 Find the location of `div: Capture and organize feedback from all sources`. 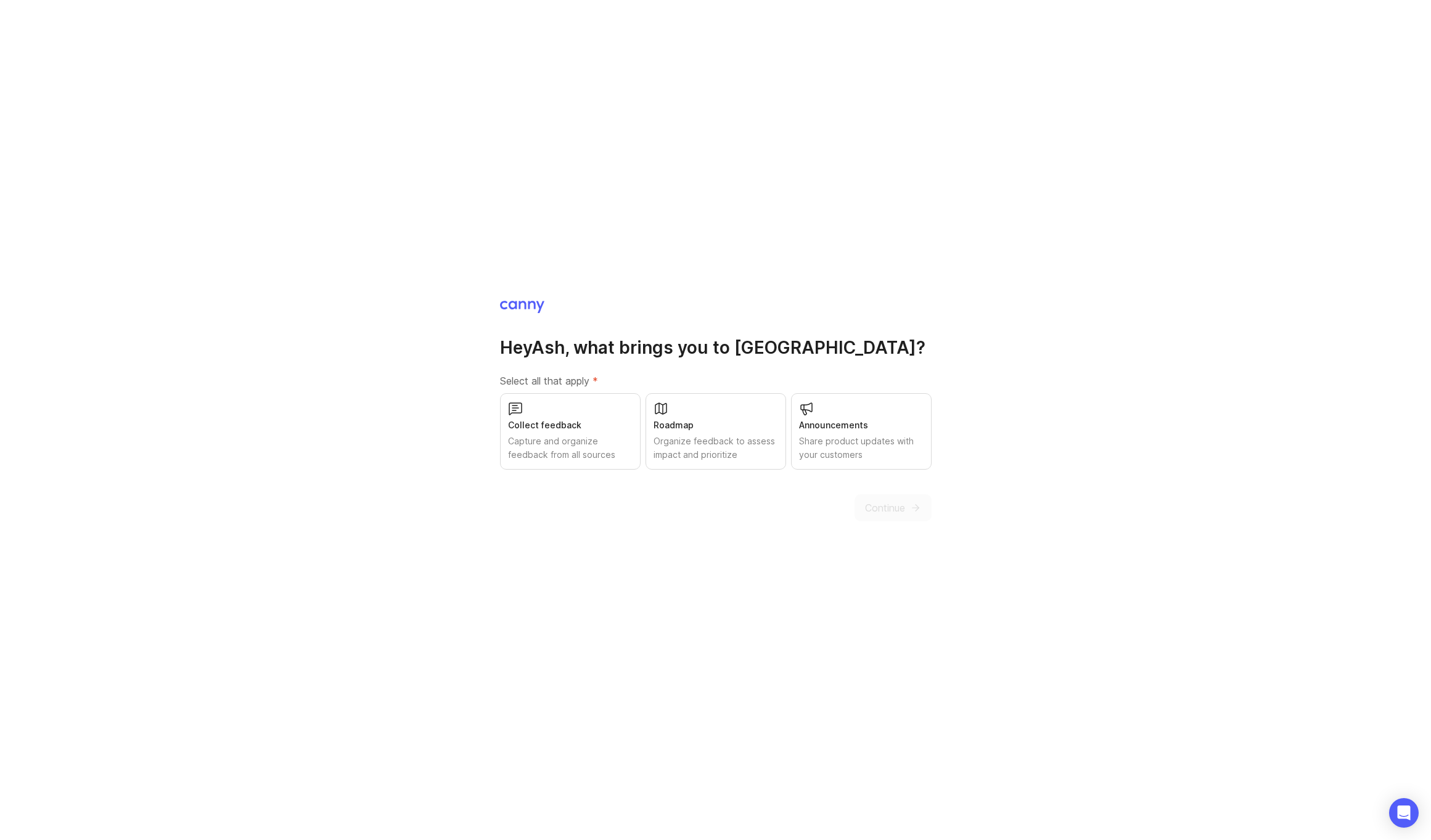

div: Capture and organize feedback from all sources is located at coordinates (570, 448).